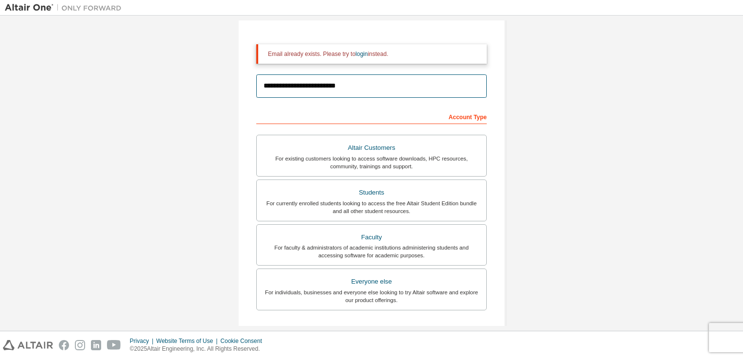 This screenshot has width=743, height=359. I want to click on div: Students, so click(372, 193).